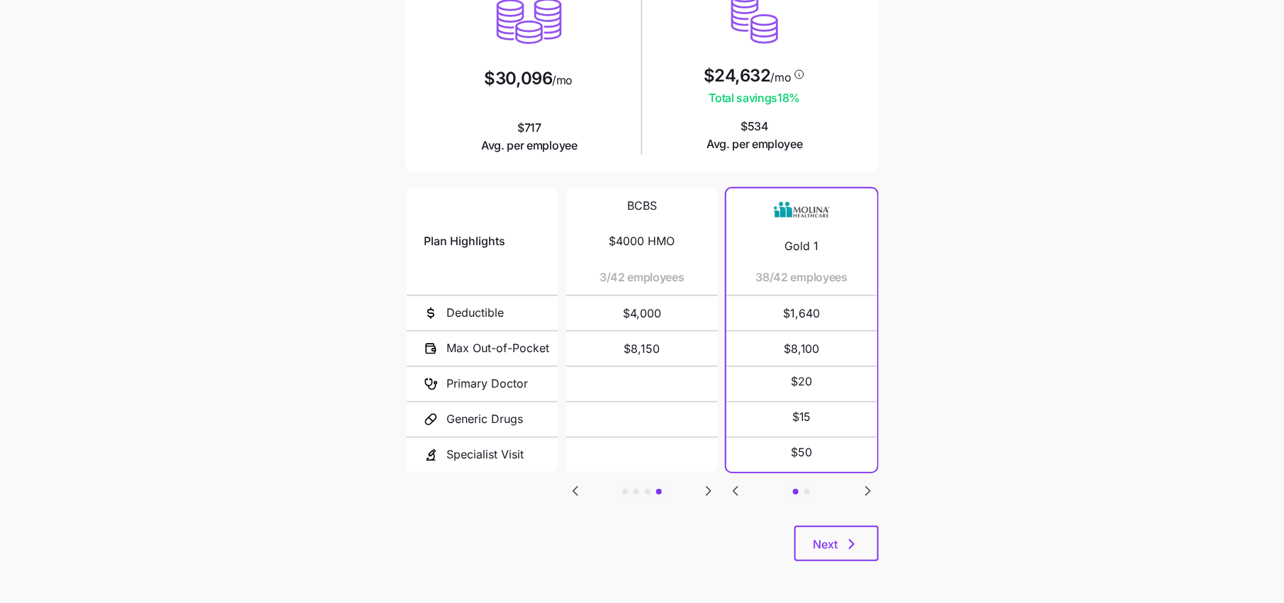 The image size is (1284, 603). What do you see at coordinates (802, 417) in the screenshot?
I see `span: $15` at bounding box center [802, 417].